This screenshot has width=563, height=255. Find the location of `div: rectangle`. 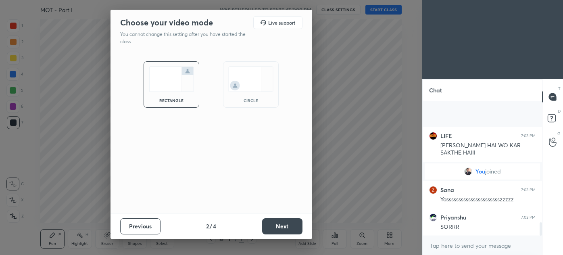

div: rectangle is located at coordinates (172, 100).